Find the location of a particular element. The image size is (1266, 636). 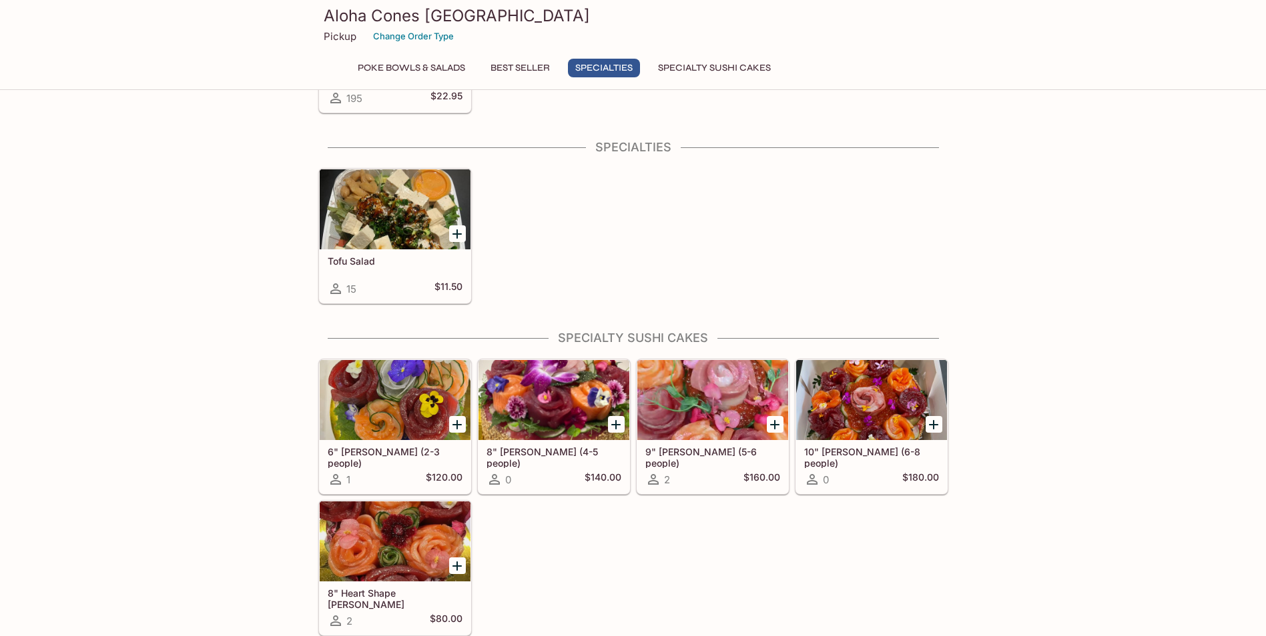

h5: $140.00 is located at coordinates (602, 480).